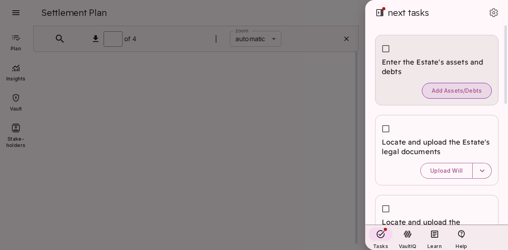  Describe the element at coordinates (436, 227) in the screenshot. I see `span: Locate and upload the deceased’s death certificate` at that location.